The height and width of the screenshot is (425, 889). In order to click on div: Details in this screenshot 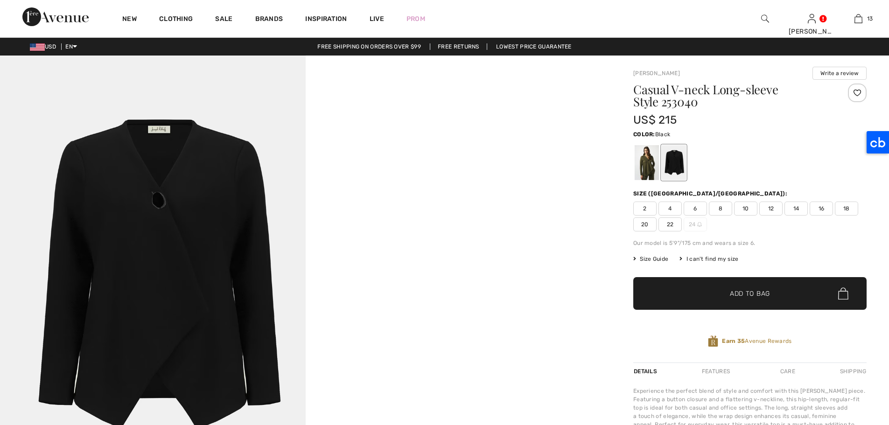, I will do `click(646, 371)`.